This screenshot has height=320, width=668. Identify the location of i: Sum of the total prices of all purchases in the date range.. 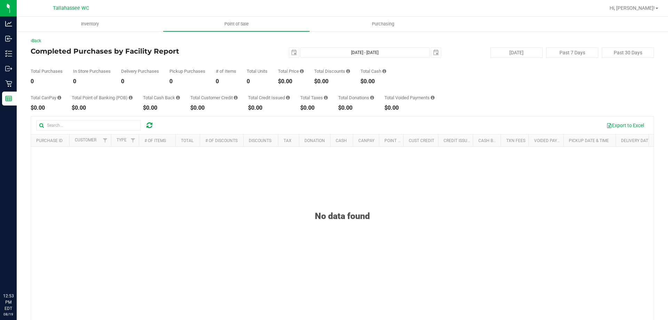
(302, 71).